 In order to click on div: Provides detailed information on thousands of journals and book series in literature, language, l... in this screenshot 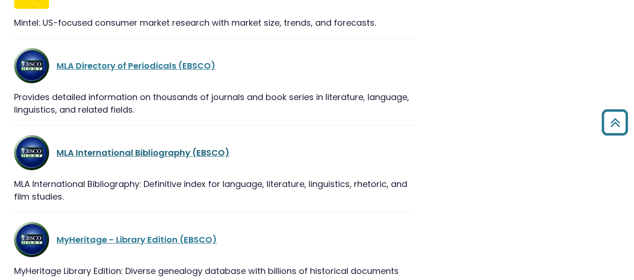, I will do `click(214, 103)`.